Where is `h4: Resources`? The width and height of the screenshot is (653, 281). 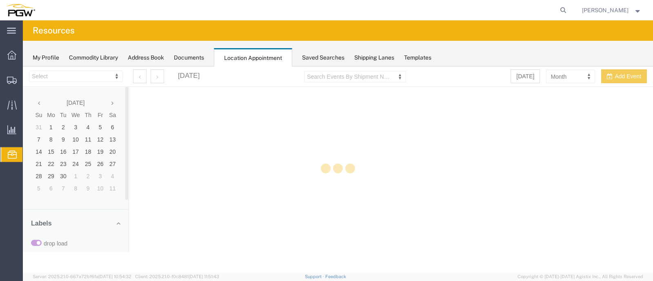 h4: Resources is located at coordinates (53, 31).